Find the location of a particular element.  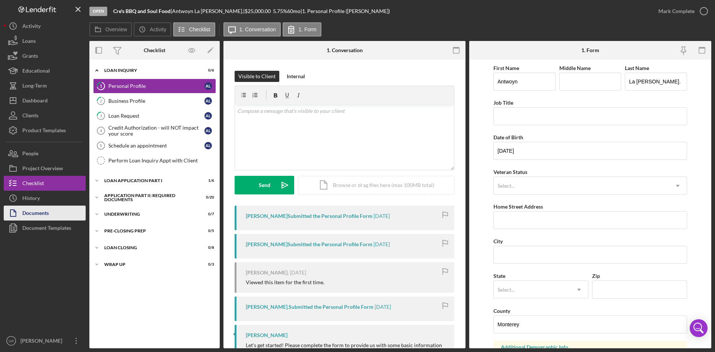

tspan: 4 is located at coordinates (101, 131).